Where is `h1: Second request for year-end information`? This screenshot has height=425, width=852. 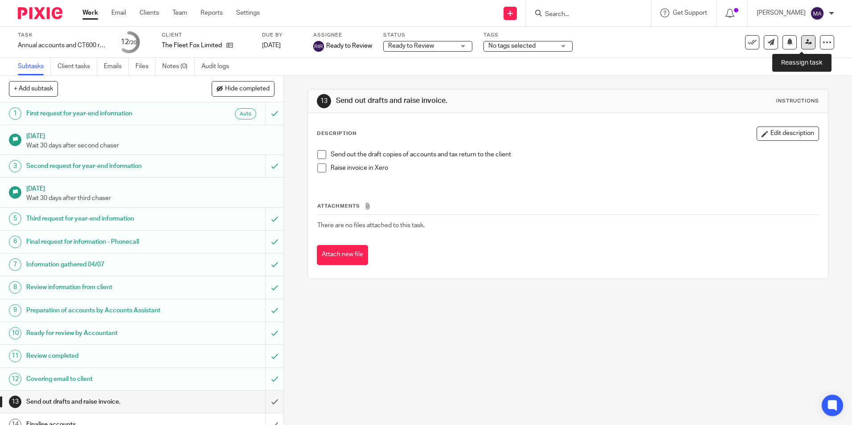
h1: Second request for year-end information is located at coordinates (103, 166).